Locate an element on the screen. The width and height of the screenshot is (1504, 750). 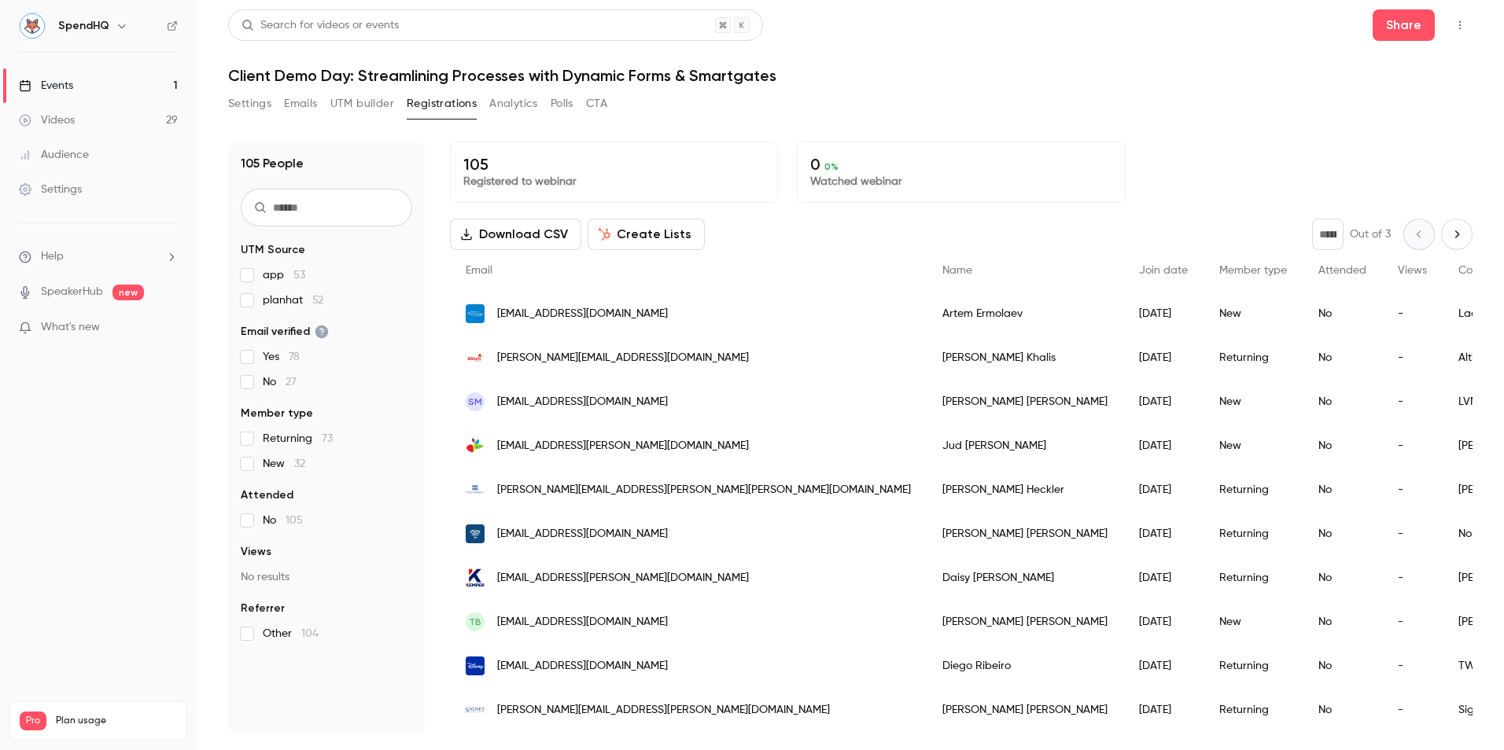
span: app is located at coordinates (284, 275).